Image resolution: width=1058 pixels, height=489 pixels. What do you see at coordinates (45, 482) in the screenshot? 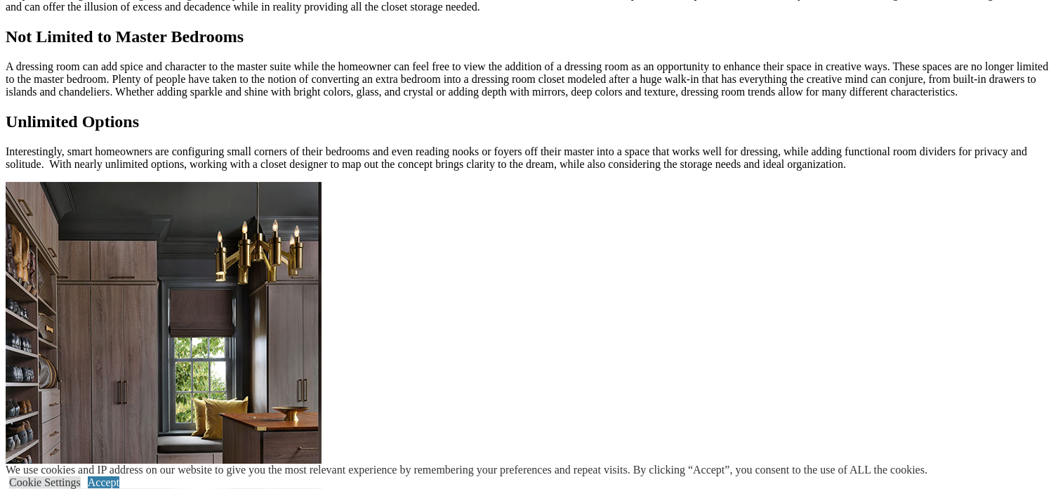
I see `a: Cookie Settings` at bounding box center [45, 482].